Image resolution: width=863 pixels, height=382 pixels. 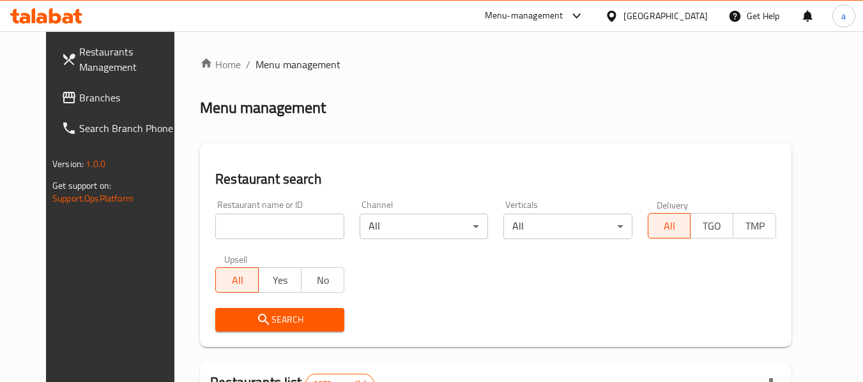 I want to click on span: Yes, so click(x=280, y=280).